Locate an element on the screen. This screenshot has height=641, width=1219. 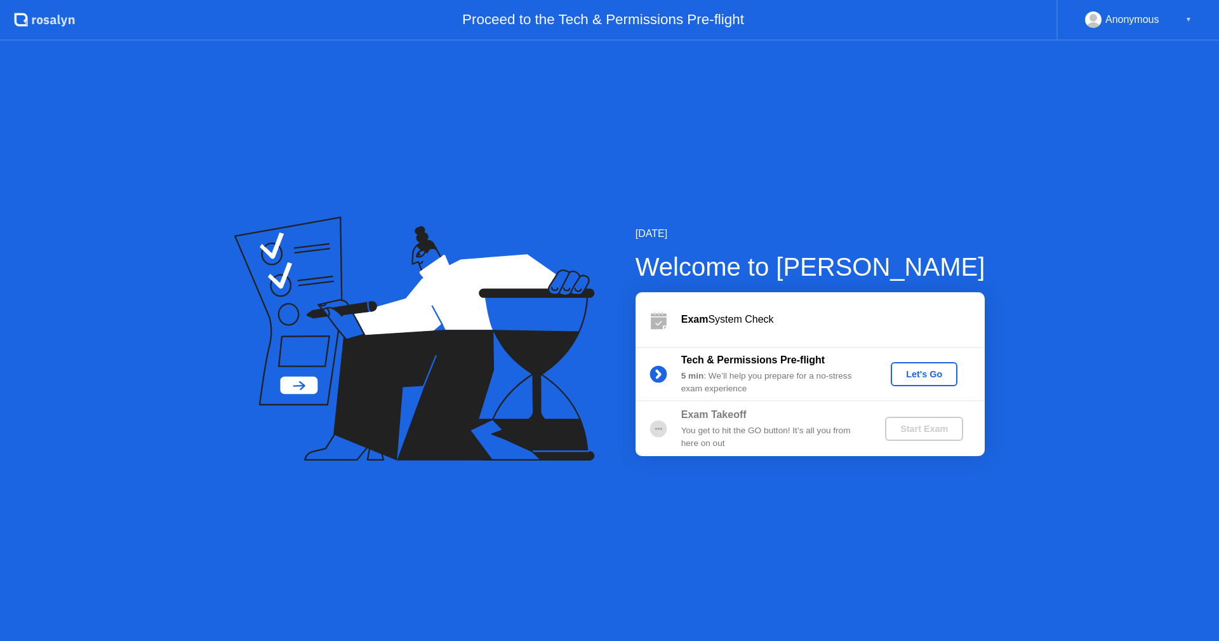
button: Let's Go is located at coordinates (924, 374).